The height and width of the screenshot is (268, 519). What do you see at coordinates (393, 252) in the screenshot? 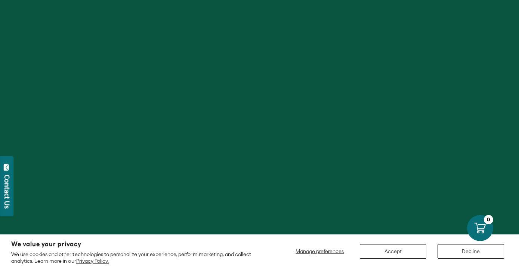
I see `button: Accept` at bounding box center [393, 252].